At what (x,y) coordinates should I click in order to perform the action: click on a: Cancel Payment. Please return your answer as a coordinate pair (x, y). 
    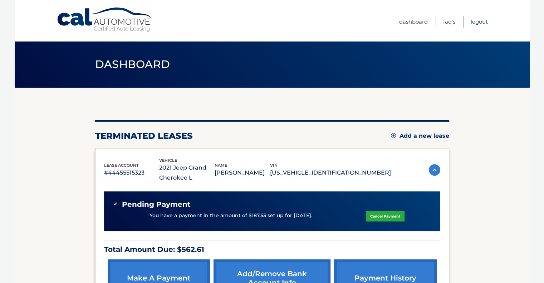
    Looking at the image, I should click on (385, 216).